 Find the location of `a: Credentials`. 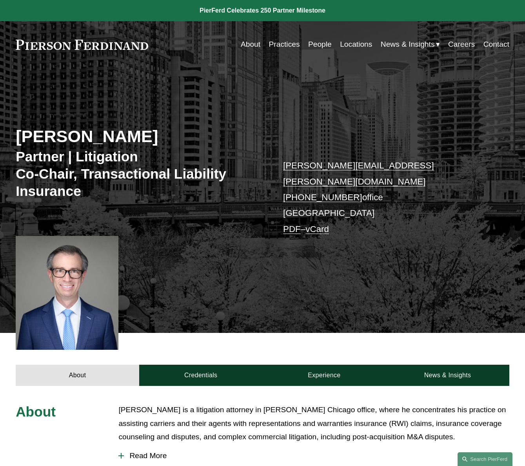

a: Credentials is located at coordinates (201, 375).